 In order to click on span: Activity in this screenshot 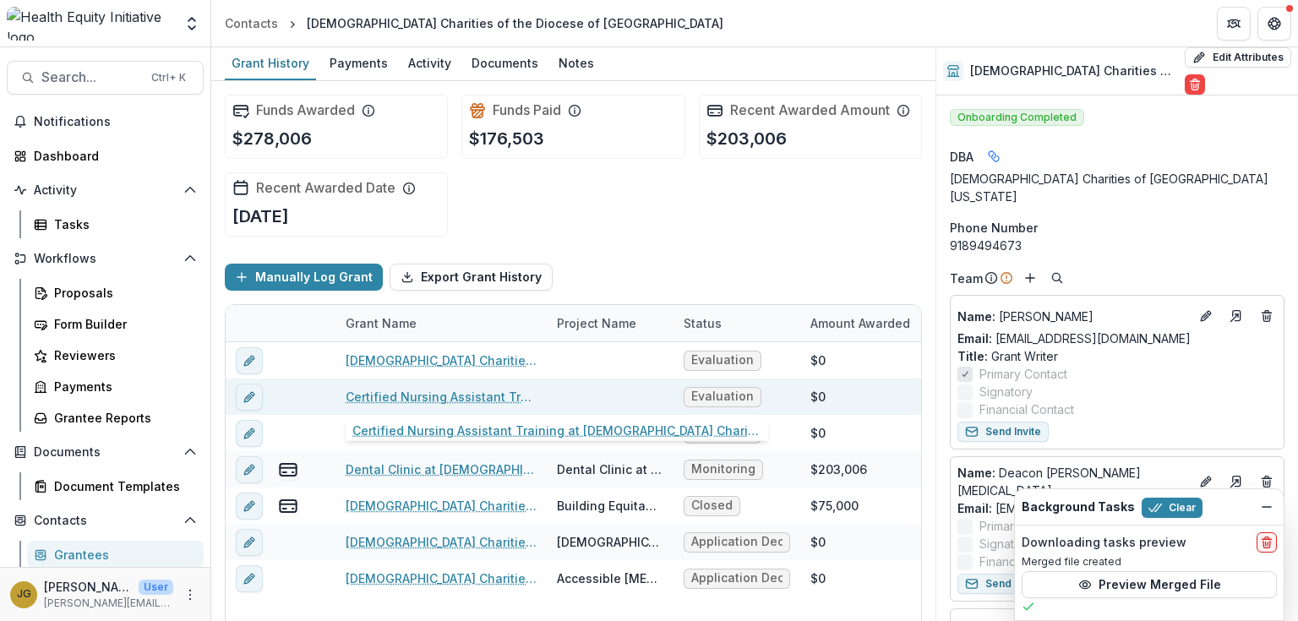, I will do `click(105, 190)`.